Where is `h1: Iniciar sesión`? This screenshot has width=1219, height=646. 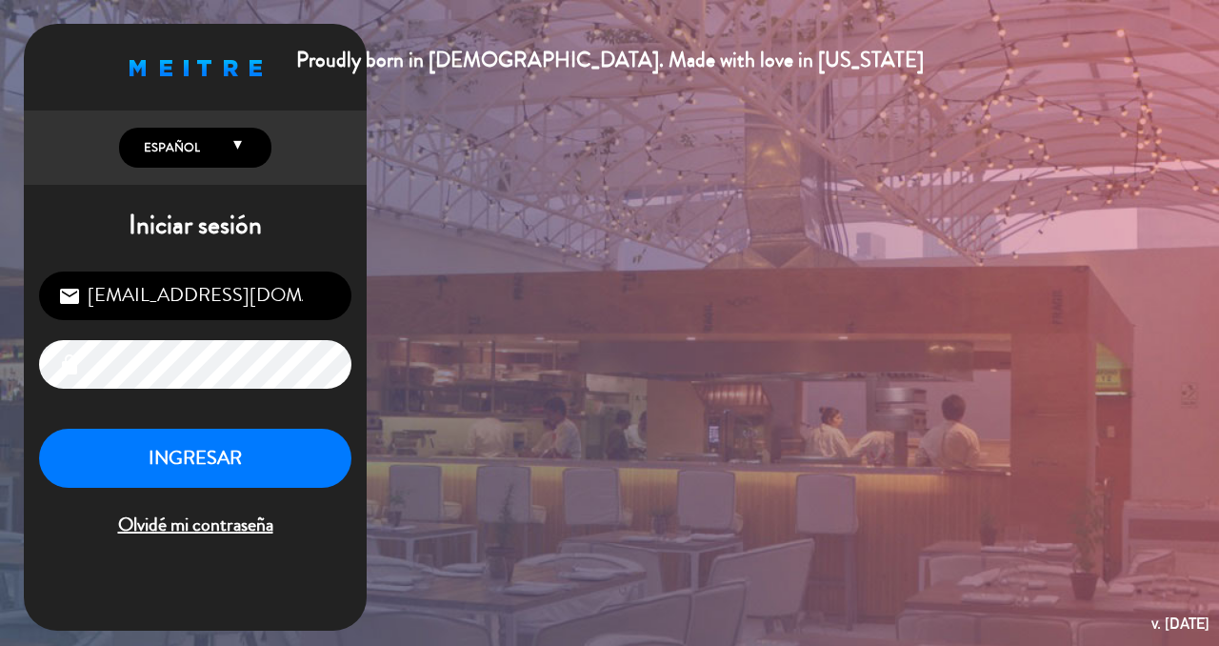
h1: Iniciar sesión is located at coordinates (195, 226).